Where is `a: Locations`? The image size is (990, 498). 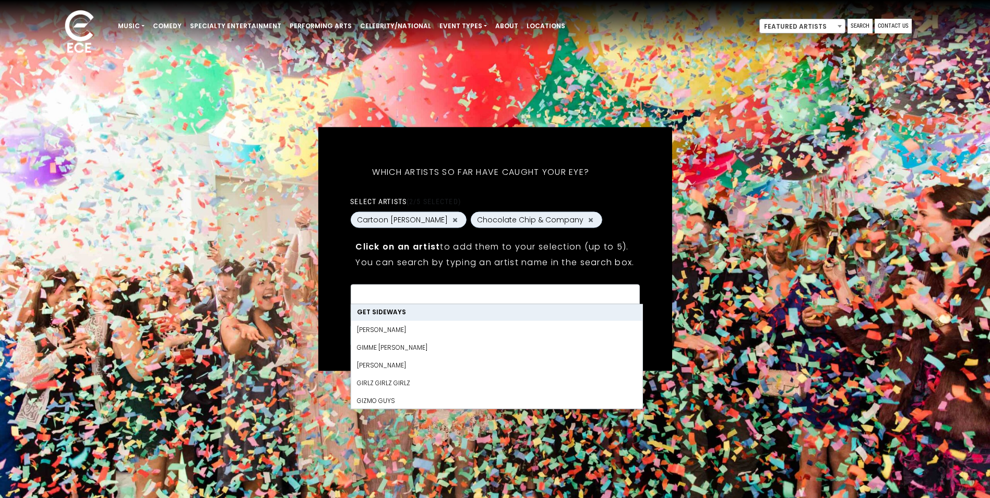
a: Locations is located at coordinates (546, 26).